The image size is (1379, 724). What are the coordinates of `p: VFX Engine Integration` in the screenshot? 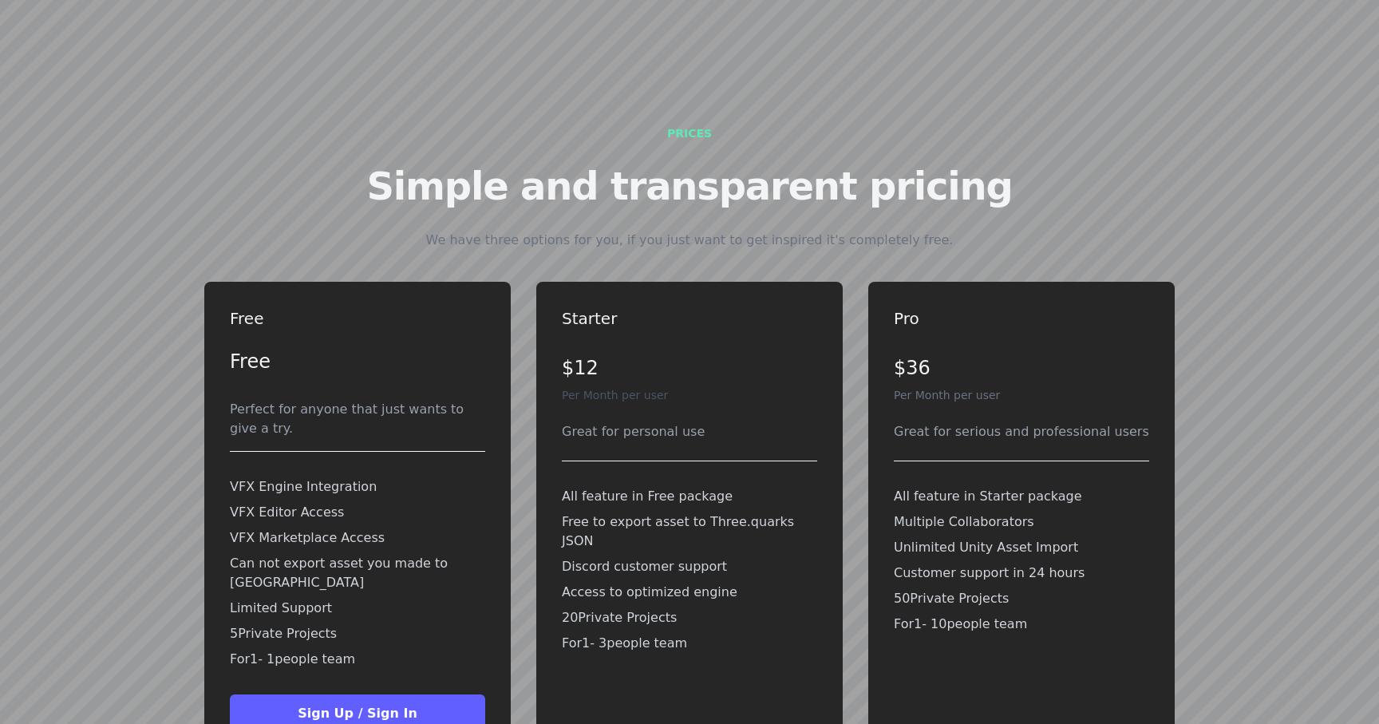 It's located at (357, 487).